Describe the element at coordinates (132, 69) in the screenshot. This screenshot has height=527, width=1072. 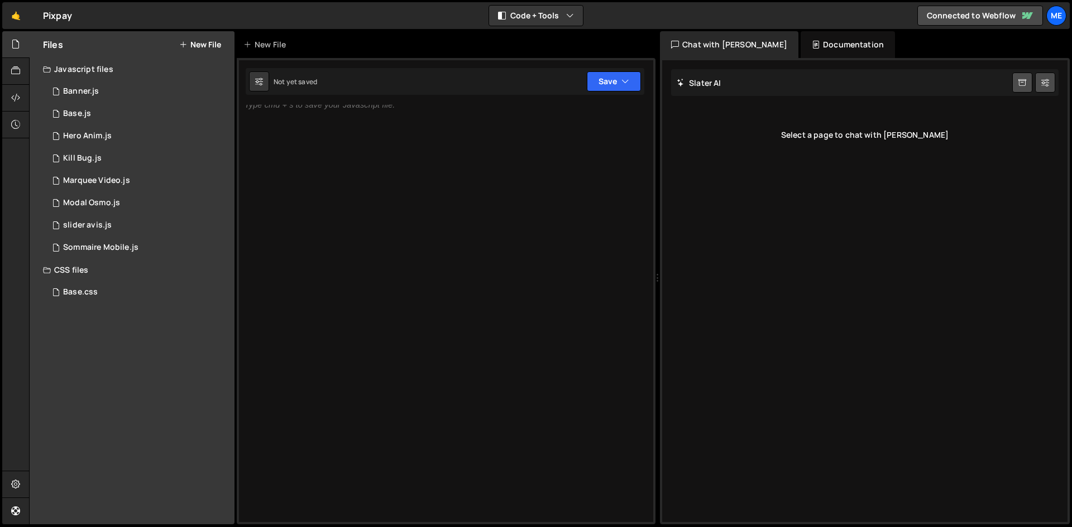
I see `div: Javascript files` at that location.